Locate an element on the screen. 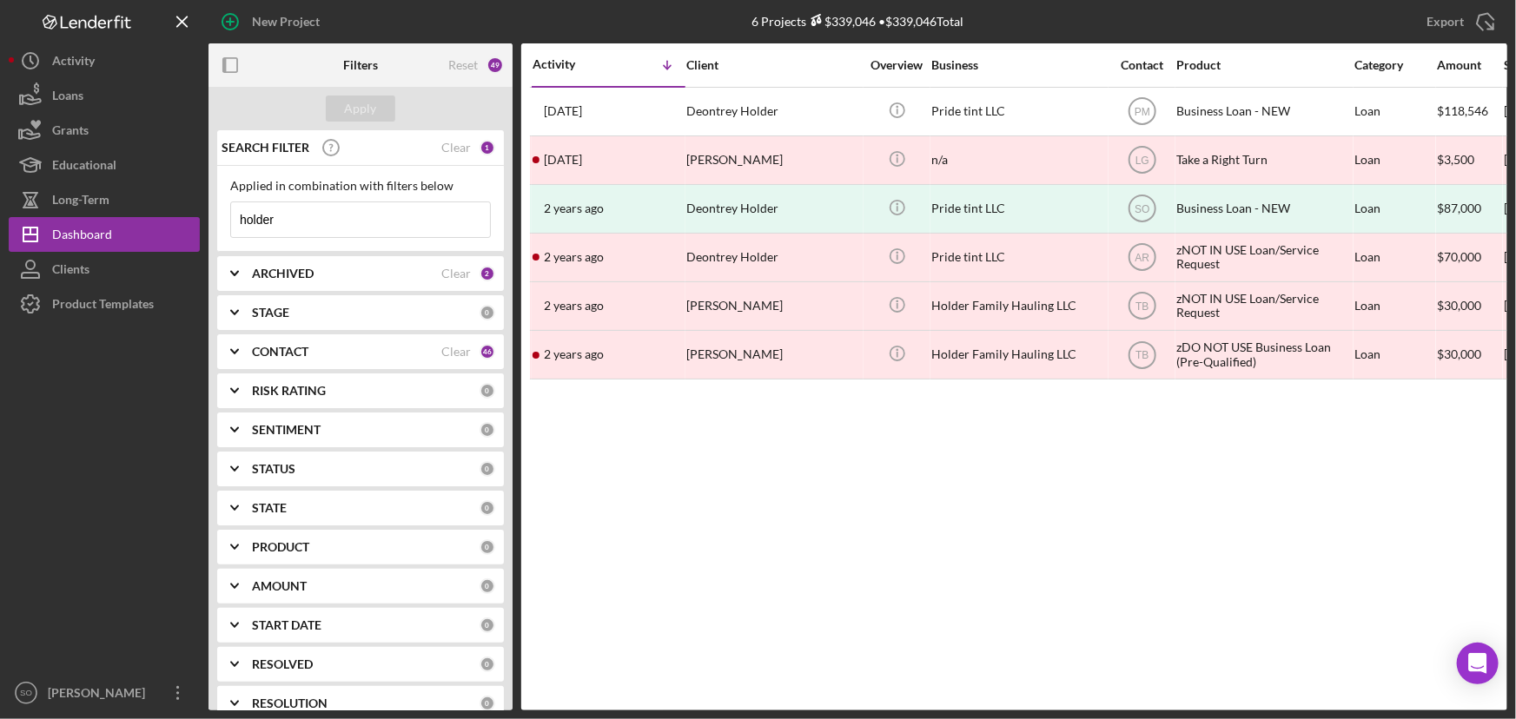 The width and height of the screenshot is (1516, 719). div: Dashboard is located at coordinates (82, 236).